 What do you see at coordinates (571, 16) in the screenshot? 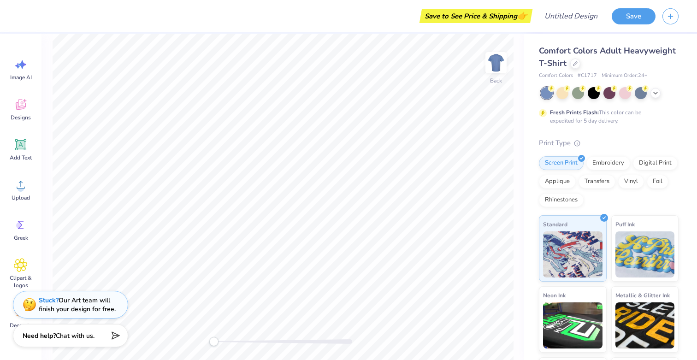
I see `input: Untitled Design` at bounding box center [571, 16].